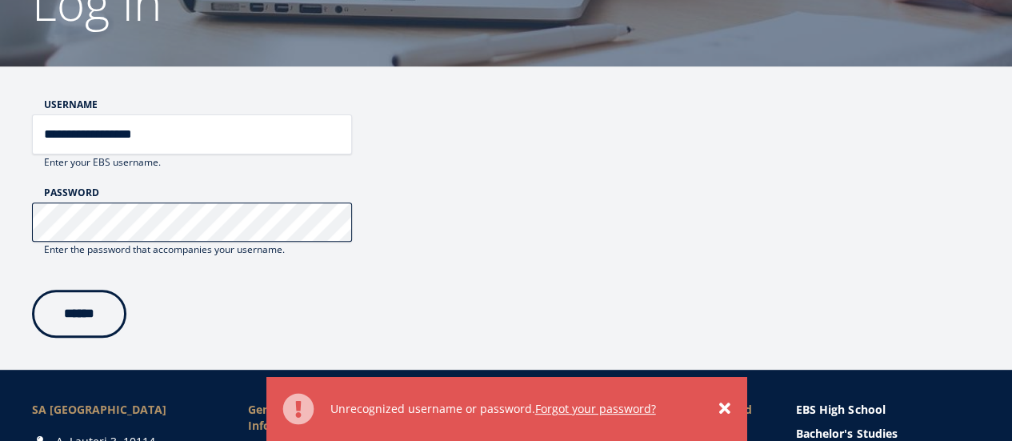 The width and height of the screenshot is (1012, 441). What do you see at coordinates (517, 409) in the screenshot?
I see `div: Unrecognized username or password.` at bounding box center [517, 409].